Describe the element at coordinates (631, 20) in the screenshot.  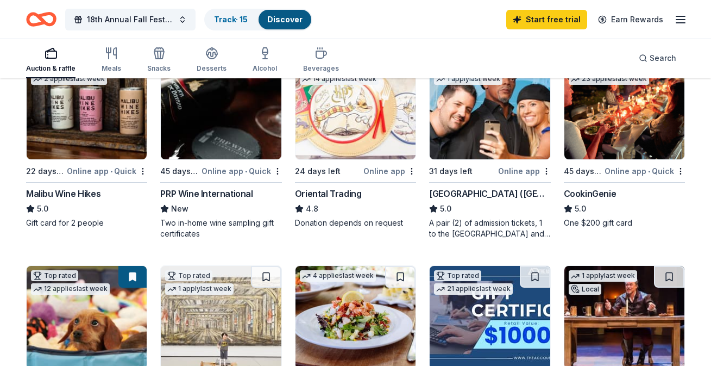
I see `a: Earn Rewards` at that location.